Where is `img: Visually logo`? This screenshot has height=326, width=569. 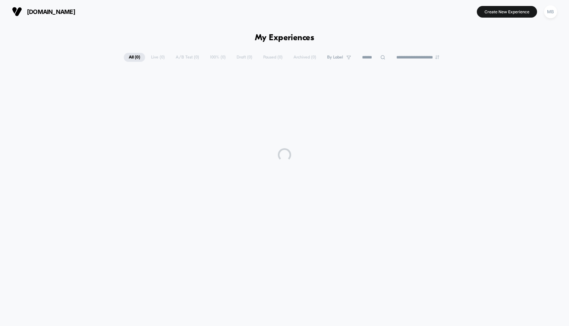
img: Visually logo is located at coordinates (17, 12).